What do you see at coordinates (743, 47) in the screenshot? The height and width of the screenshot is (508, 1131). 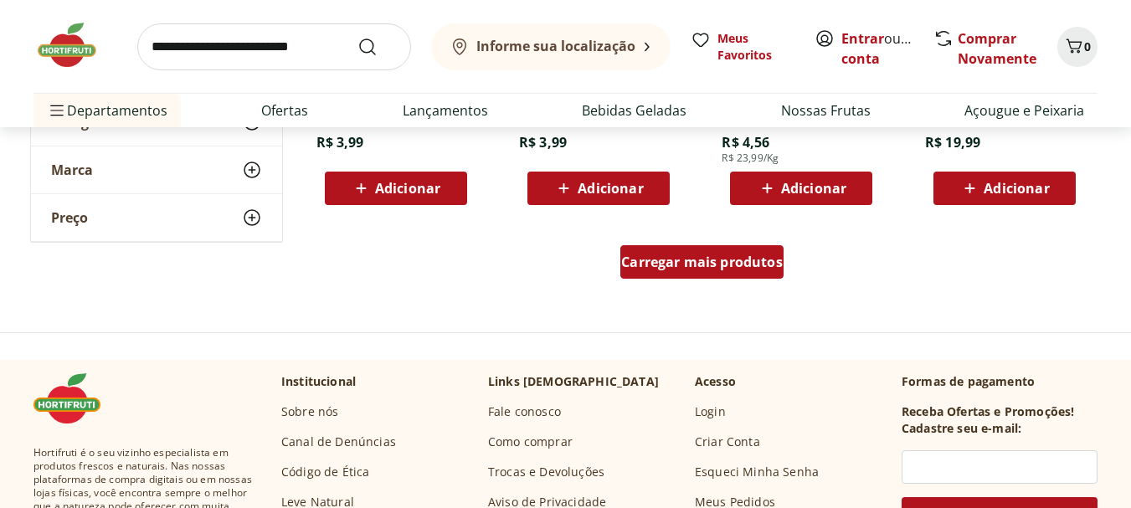 I see `a: Meus Favoritos` at bounding box center [743, 47].